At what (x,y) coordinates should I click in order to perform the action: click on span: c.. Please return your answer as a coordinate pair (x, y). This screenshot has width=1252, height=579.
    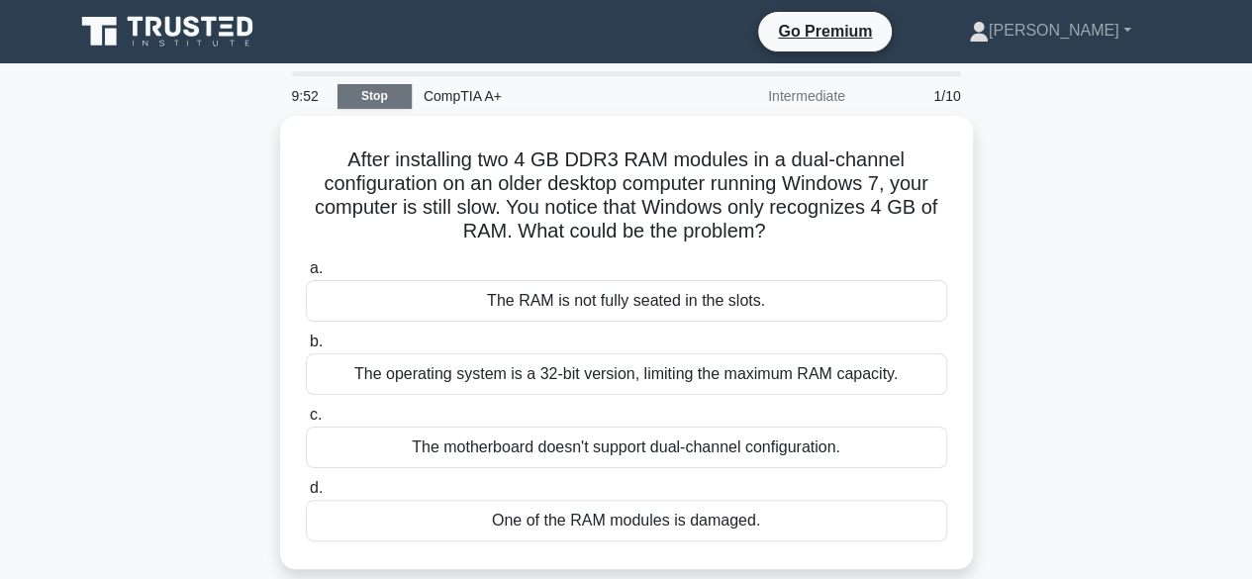
    Looking at the image, I should click on (316, 414).